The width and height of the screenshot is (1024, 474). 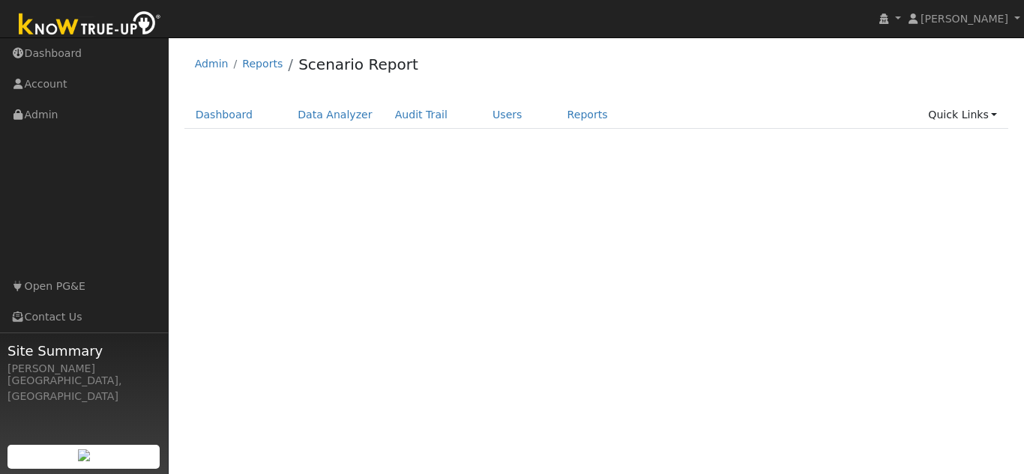 What do you see at coordinates (84, 351) in the screenshot?
I see `span: Site Summary` at bounding box center [84, 351].